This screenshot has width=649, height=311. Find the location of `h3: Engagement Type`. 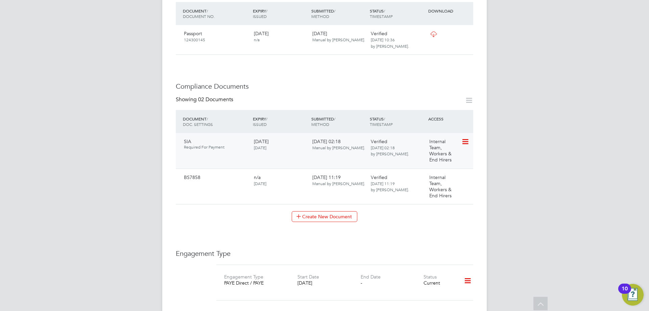

h3: Engagement Type is located at coordinates (325, 253).